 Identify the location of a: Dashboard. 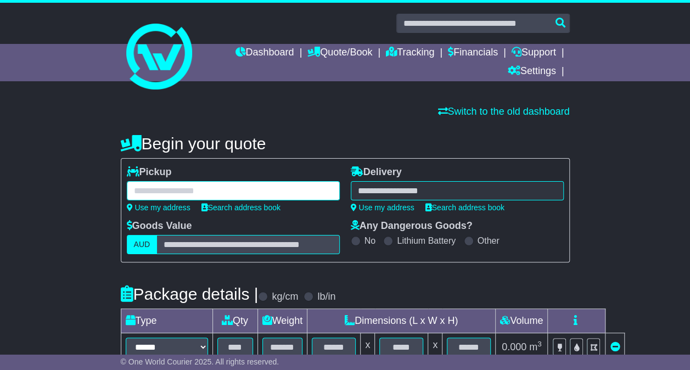
(264, 53).